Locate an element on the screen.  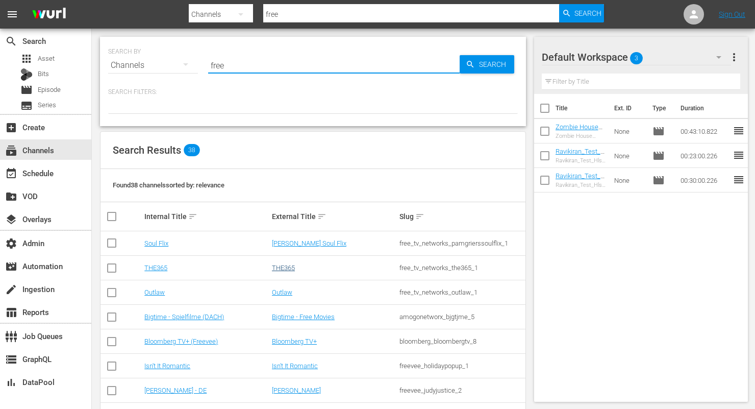
td: 00:30:00.226 is located at coordinates (705, 180).